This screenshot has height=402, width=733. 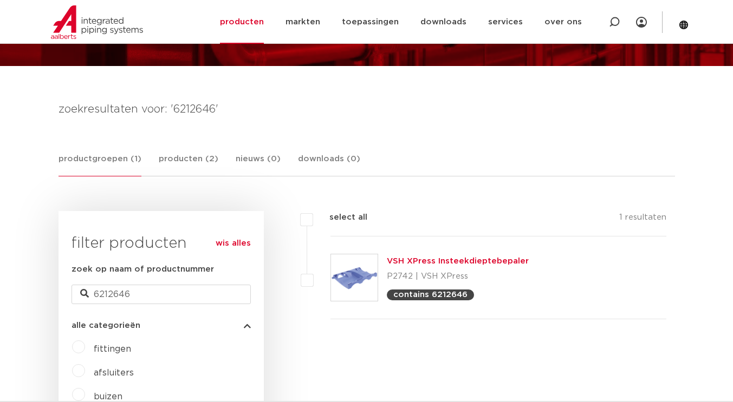 I want to click on img: Thumbnail for VSH XPress Insteekdieptebepaler, so click(x=354, y=278).